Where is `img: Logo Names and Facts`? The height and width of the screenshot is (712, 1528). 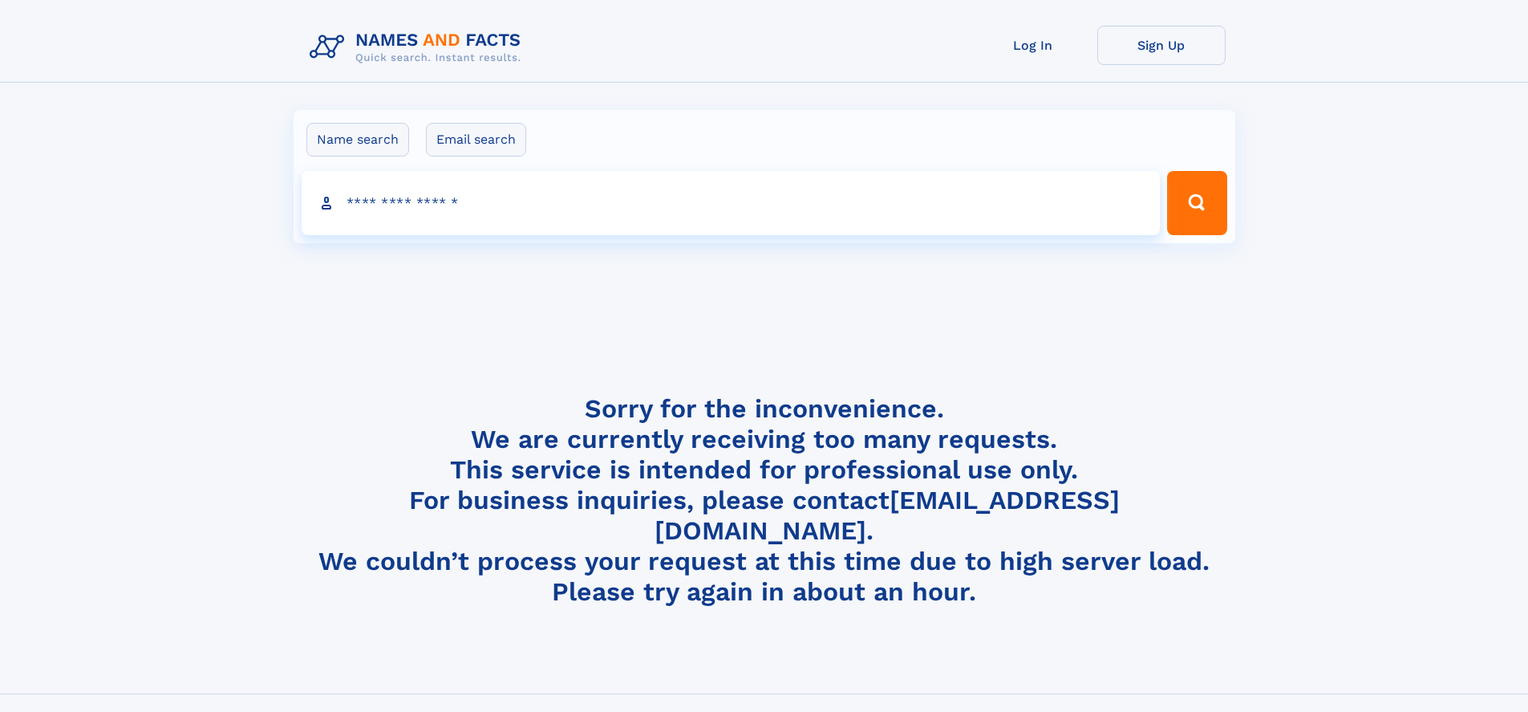 img: Logo Names and Facts is located at coordinates (419, 47).